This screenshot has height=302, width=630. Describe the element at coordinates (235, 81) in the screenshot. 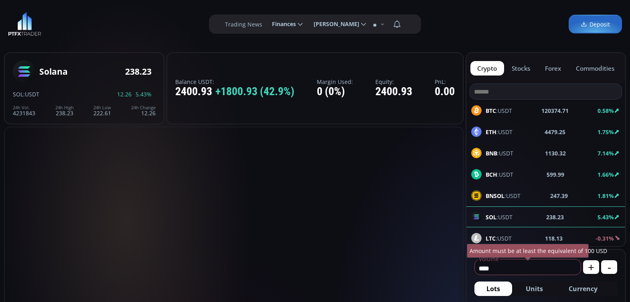

I see `label: Balance USDT:` at that location.